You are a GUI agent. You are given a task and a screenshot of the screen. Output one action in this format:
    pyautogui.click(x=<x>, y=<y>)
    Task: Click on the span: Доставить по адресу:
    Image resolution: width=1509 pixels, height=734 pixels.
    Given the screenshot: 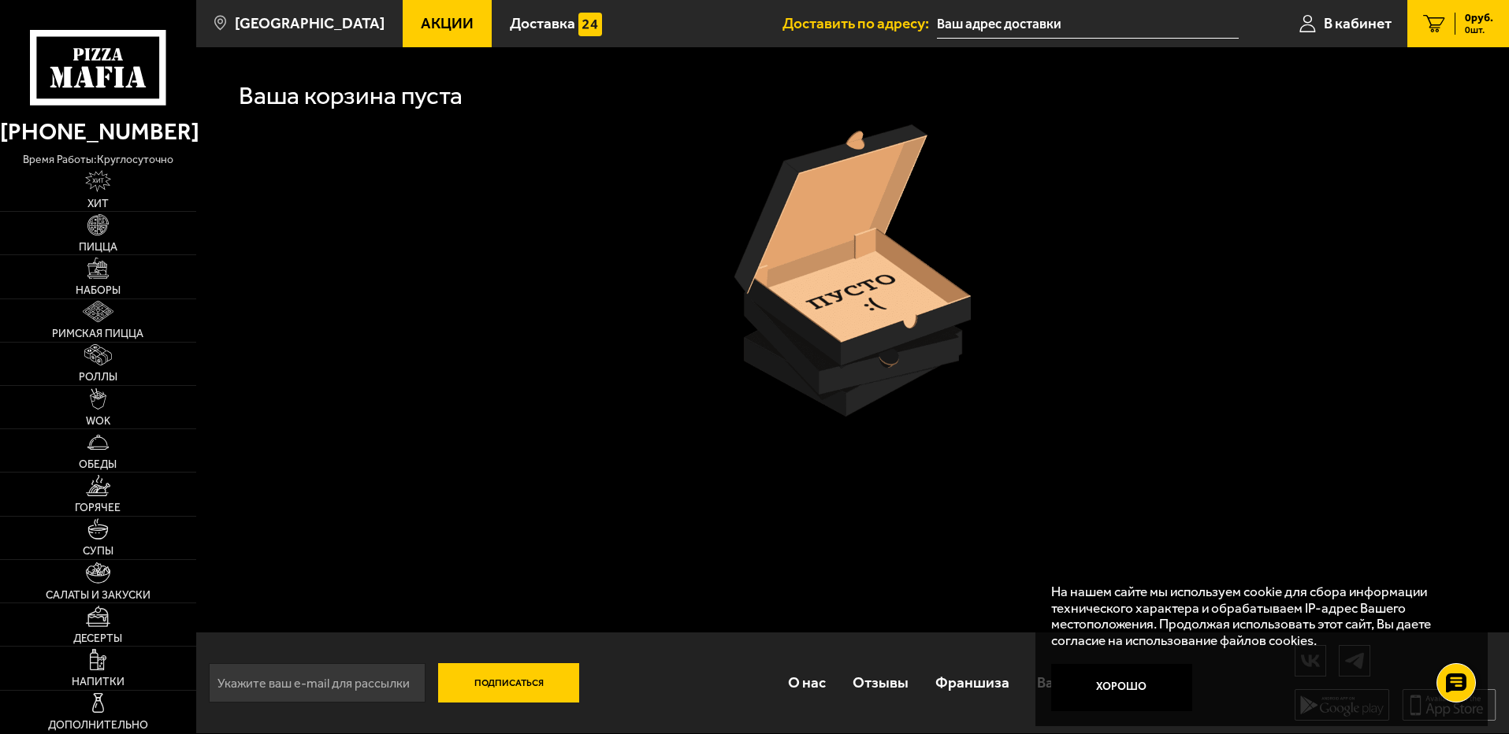 What is the action you would take?
    pyautogui.click(x=859, y=23)
    